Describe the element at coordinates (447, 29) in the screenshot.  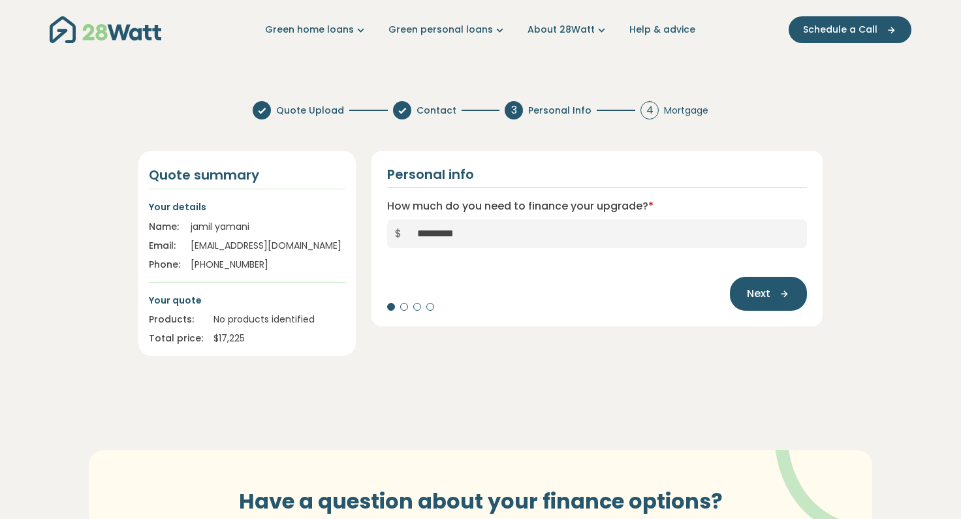
I see `a: Green personal loans` at that location.